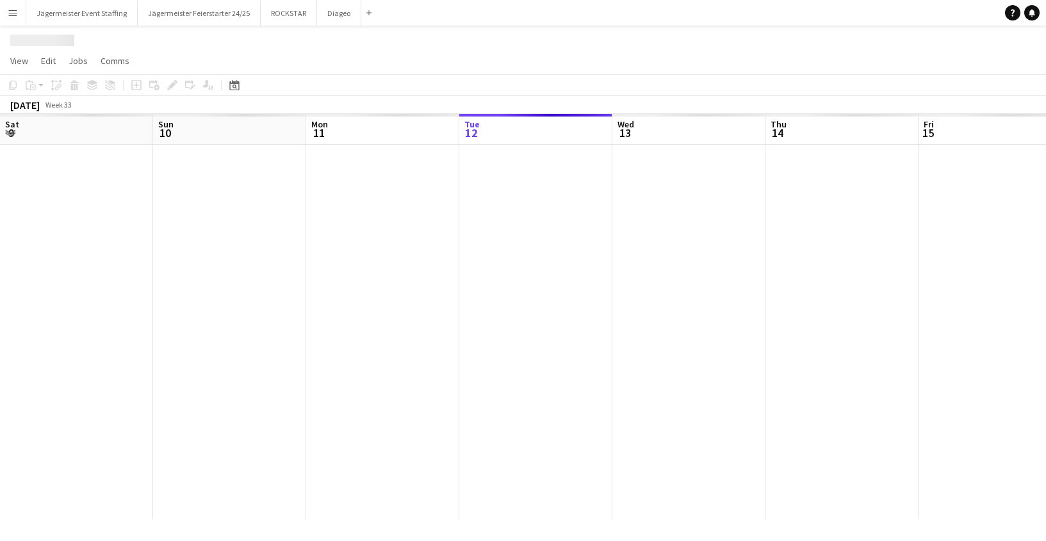 The width and height of the screenshot is (1046, 541). Describe the element at coordinates (289, 13) in the screenshot. I see `button: ROCKSTAR` at that location.